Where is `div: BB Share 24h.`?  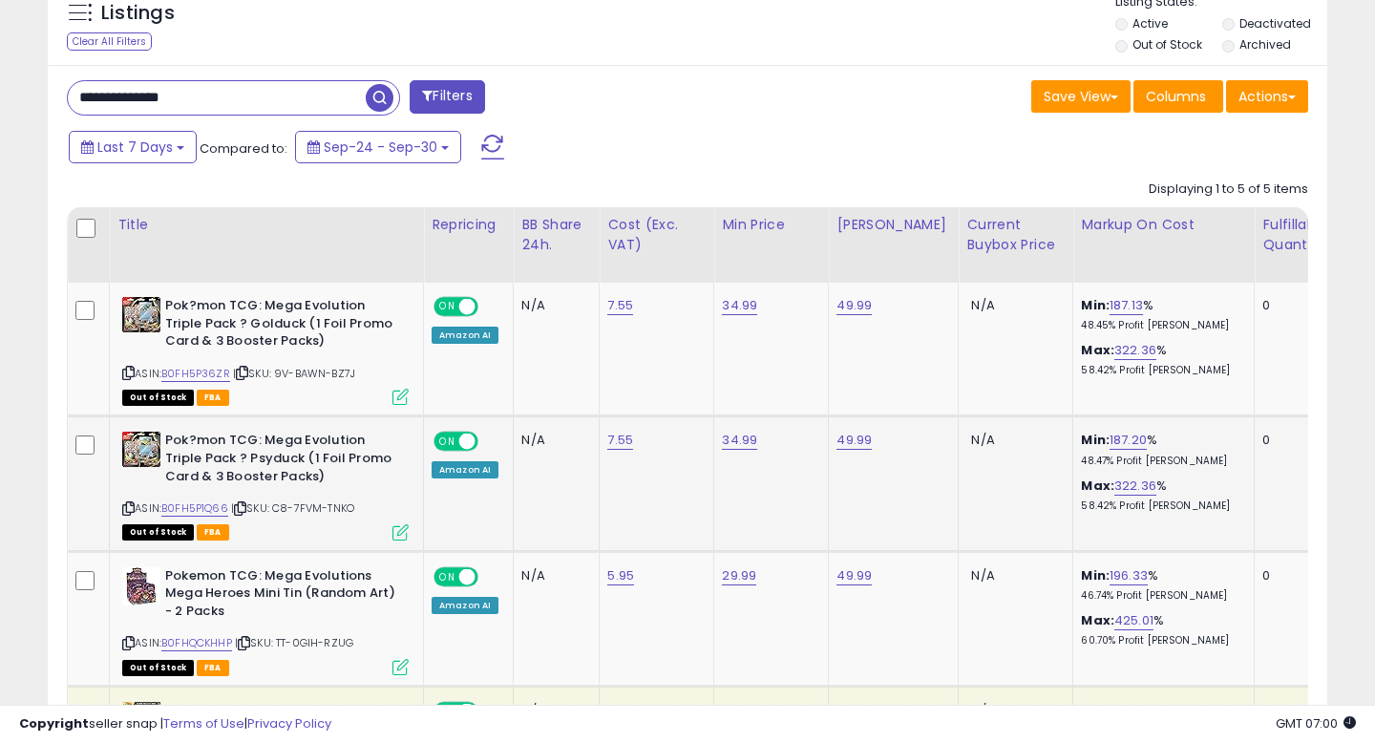 div: BB Share 24h. is located at coordinates (556, 235).